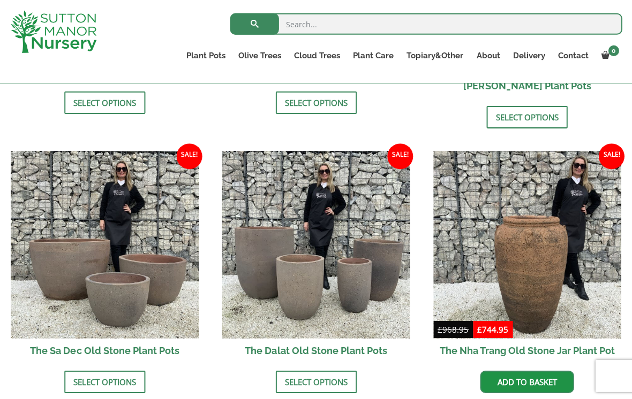 The height and width of the screenshot is (399, 632). What do you see at coordinates (104, 382) in the screenshot?
I see `a: Select options for “The Sa Dec Old Stone Plant Pots”` at bounding box center [104, 382].